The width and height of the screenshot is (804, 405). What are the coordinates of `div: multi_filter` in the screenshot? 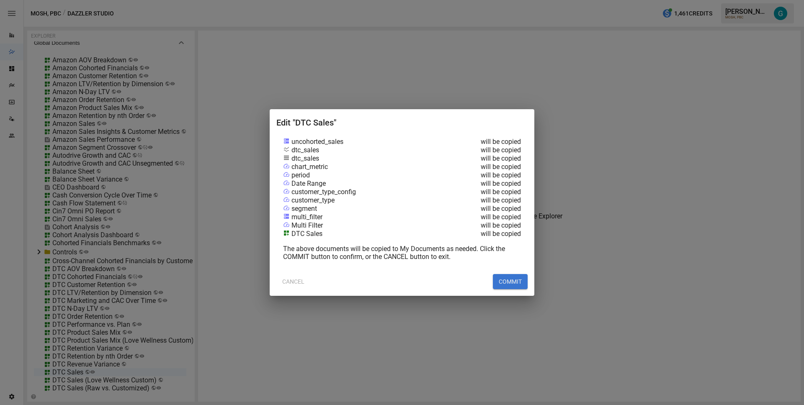 It's located at (307, 217).